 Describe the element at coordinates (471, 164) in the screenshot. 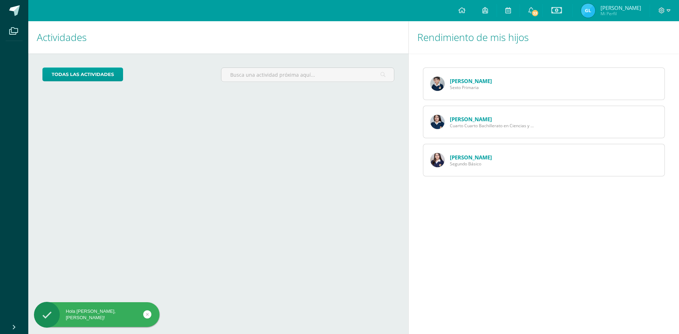

I see `span: Segundo Básico` at that location.